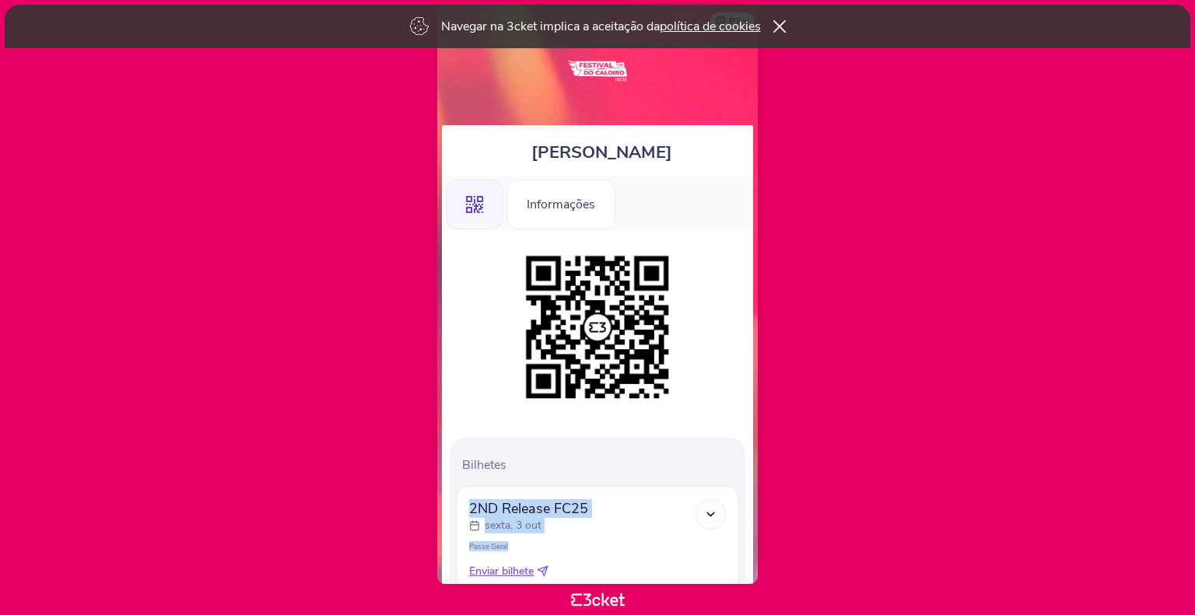  Describe the element at coordinates (600, 465) in the screenshot. I see `p: Bilhetes` at that location.